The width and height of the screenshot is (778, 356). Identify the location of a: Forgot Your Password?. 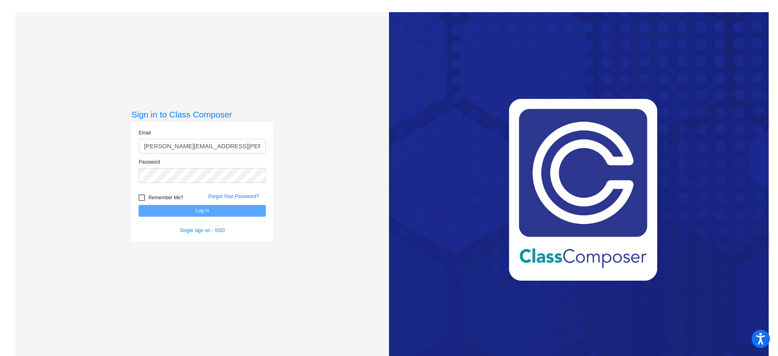
(233, 197).